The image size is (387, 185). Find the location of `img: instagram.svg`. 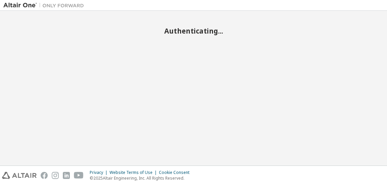

img: instagram.svg is located at coordinates (55, 175).